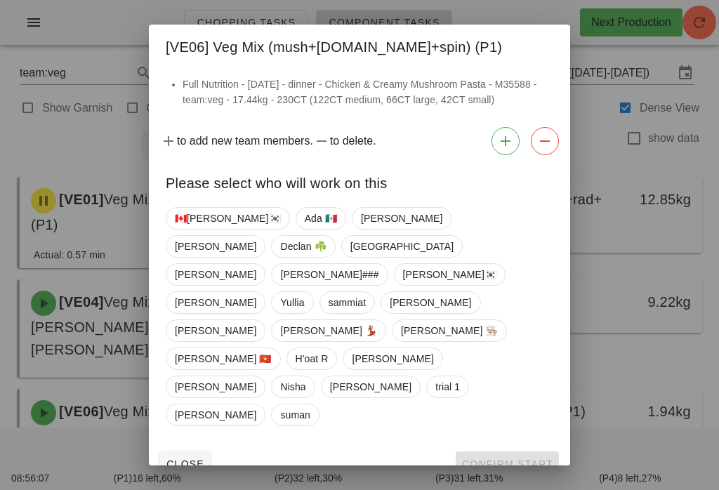  Describe the element at coordinates (360, 141) in the screenshot. I see `div: to add new team members. to delete.` at that location.